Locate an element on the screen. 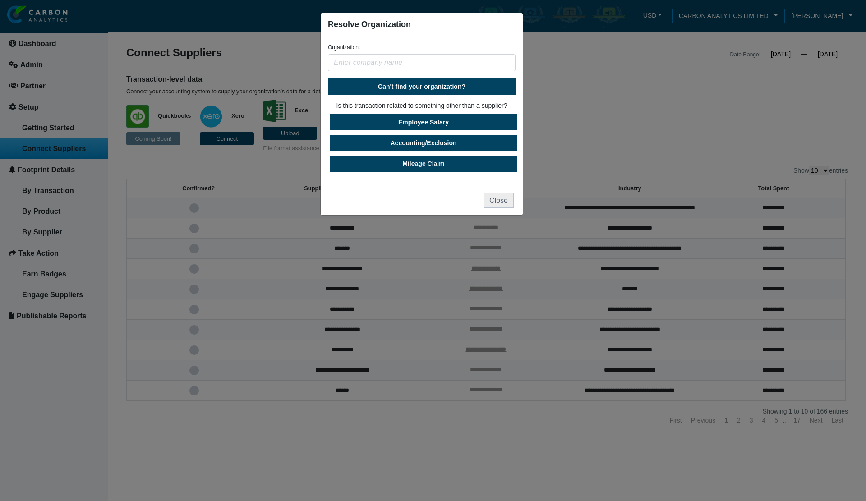 The image size is (866, 501). span: Can't find your organization? is located at coordinates (422, 87).